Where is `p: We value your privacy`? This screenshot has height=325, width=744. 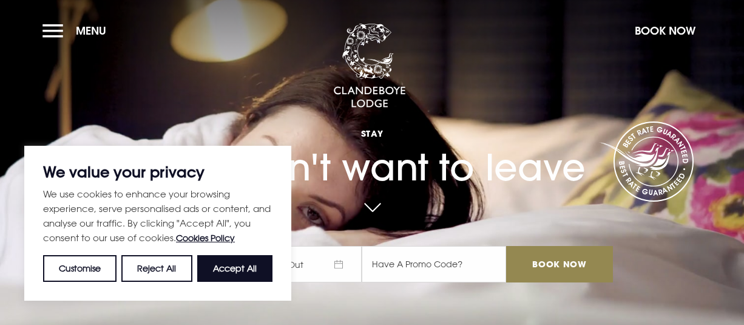 p: We value your privacy is located at coordinates (158, 172).